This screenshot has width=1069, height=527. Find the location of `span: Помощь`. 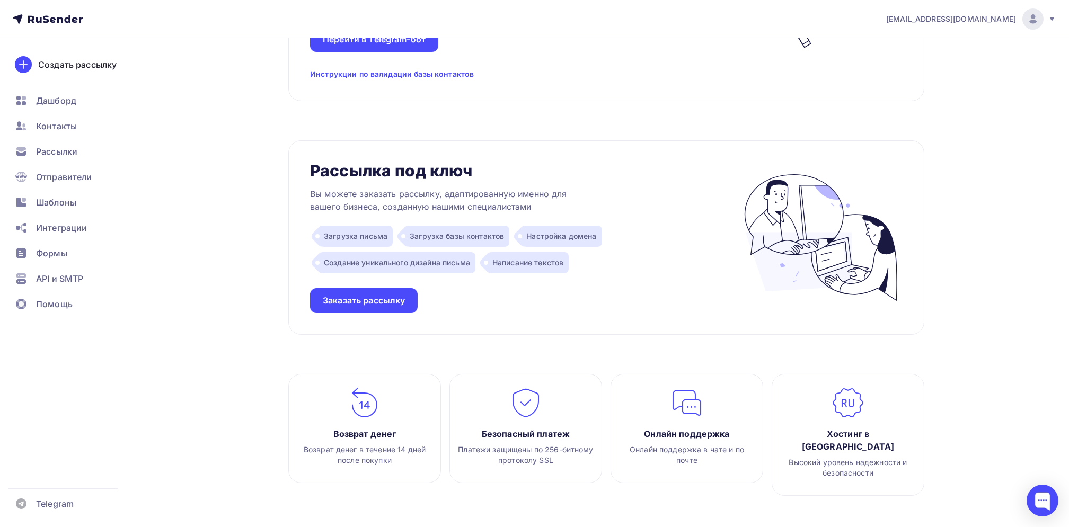

span: Помощь is located at coordinates (54, 304).